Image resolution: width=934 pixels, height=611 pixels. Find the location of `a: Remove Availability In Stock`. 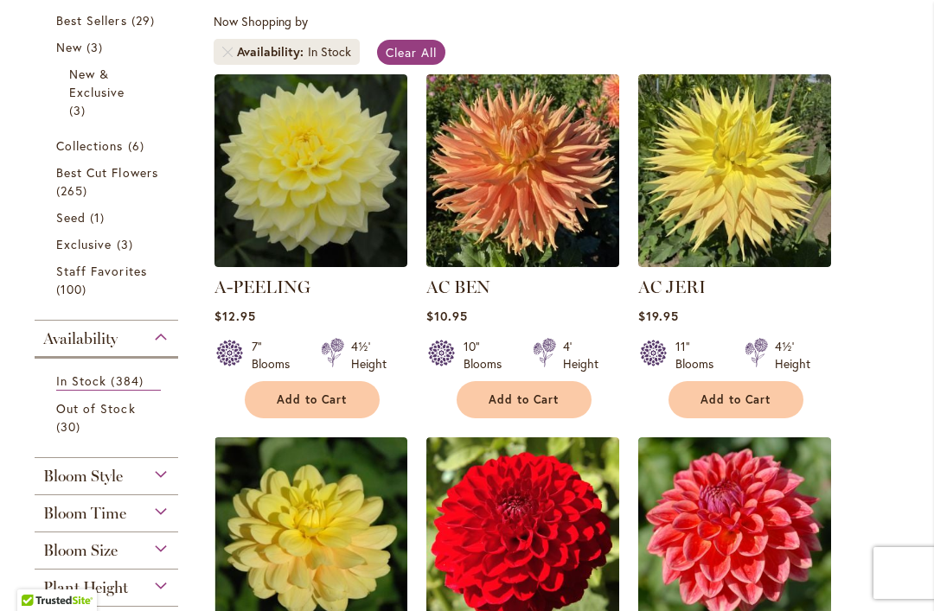

a: Remove Availability In Stock is located at coordinates (227, 52).